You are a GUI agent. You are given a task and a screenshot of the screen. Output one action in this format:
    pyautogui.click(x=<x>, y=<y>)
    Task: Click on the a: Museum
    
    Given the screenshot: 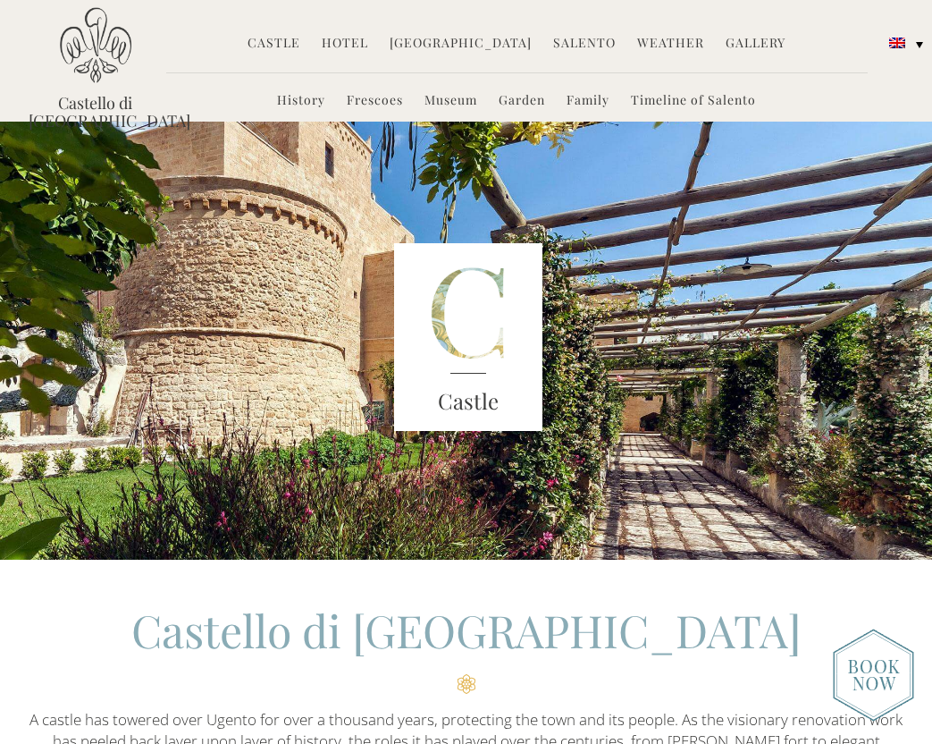 What is the action you would take?
    pyautogui.click(x=451, y=101)
    